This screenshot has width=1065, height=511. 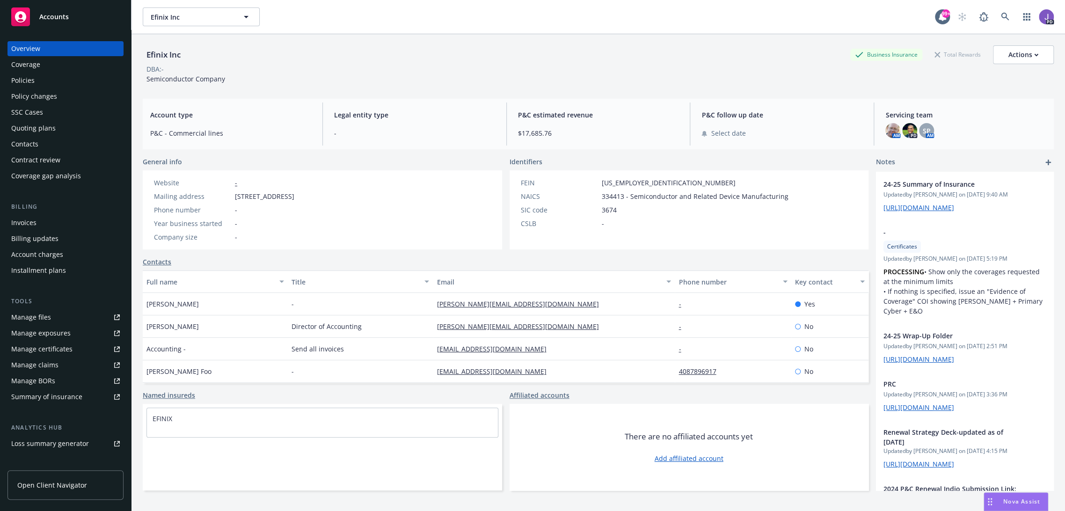 I want to click on div: DBA: -, so click(x=155, y=69).